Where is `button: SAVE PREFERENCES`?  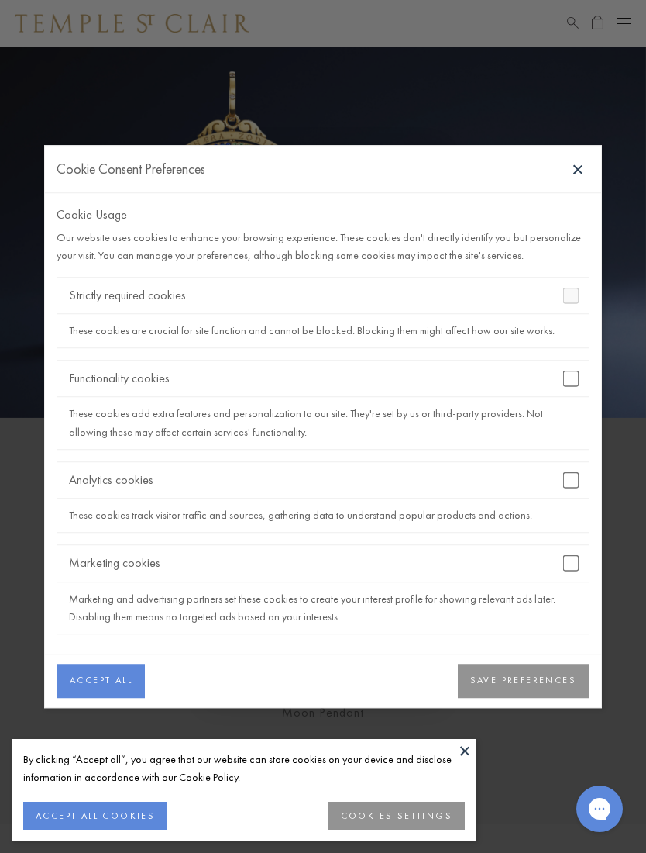 button: SAVE PREFERENCES is located at coordinates (523, 681).